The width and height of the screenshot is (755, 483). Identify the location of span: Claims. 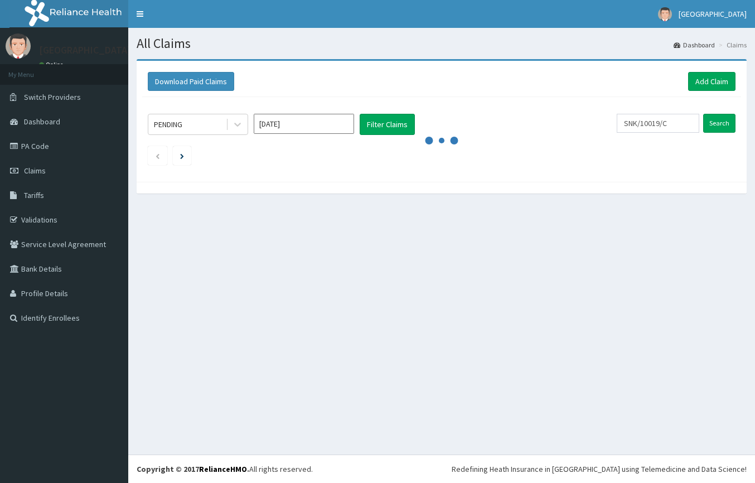
(35, 171).